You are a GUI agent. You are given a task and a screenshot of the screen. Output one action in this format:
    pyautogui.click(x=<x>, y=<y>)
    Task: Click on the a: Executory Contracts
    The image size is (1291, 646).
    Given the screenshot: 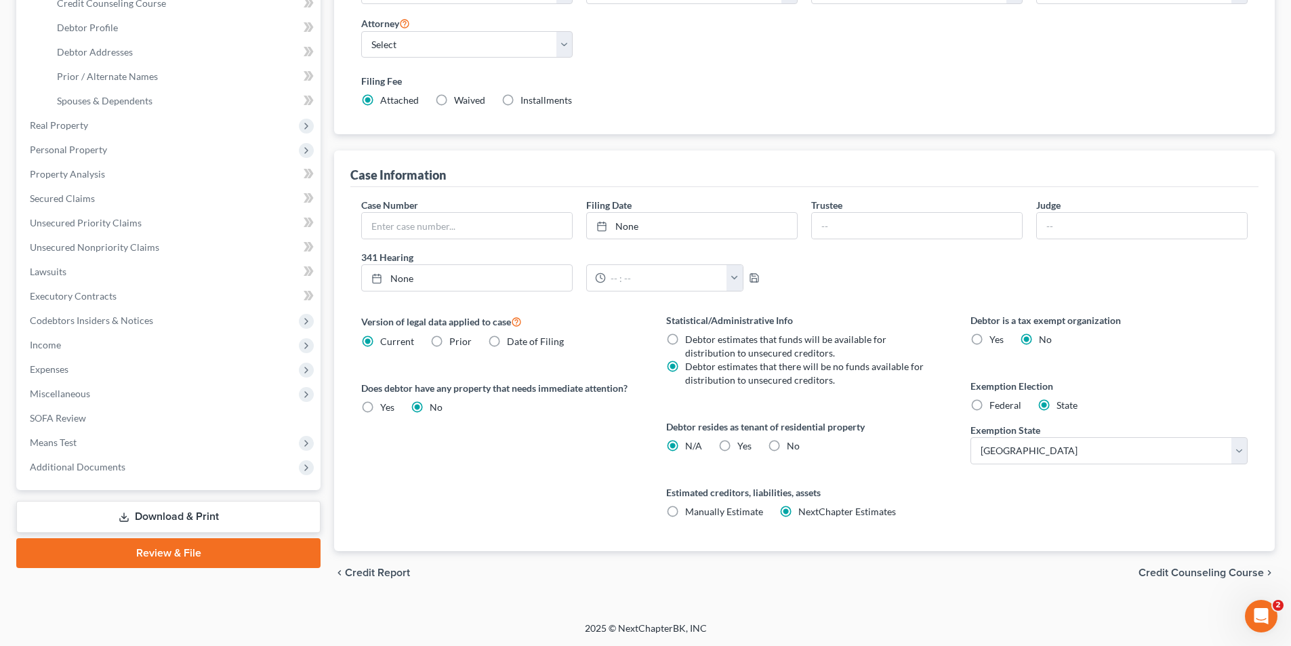 What is the action you would take?
    pyautogui.click(x=169, y=296)
    